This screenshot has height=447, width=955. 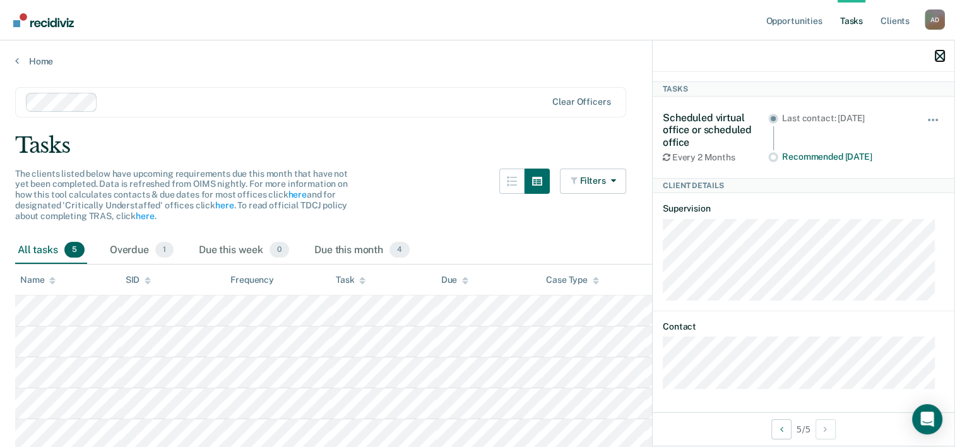 What do you see at coordinates (803, 185) in the screenshot?
I see `div: Client Details` at bounding box center [803, 185].